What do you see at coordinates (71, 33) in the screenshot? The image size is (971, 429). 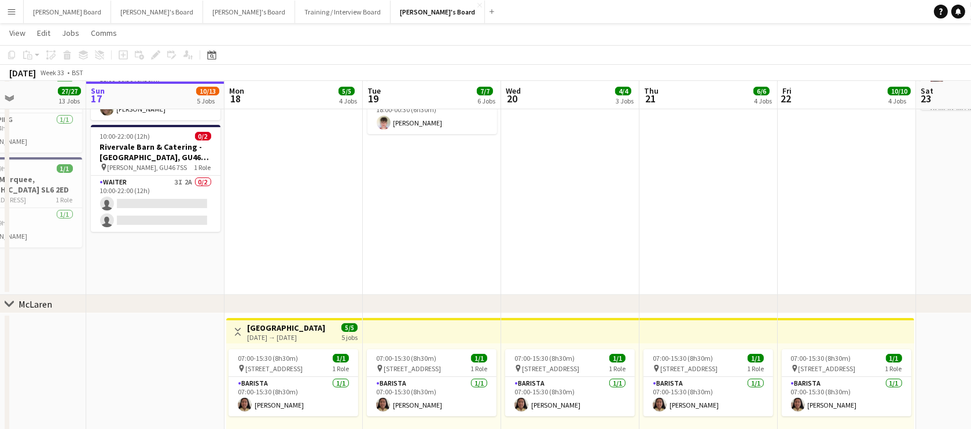 I see `span: Jobs` at bounding box center [71, 33].